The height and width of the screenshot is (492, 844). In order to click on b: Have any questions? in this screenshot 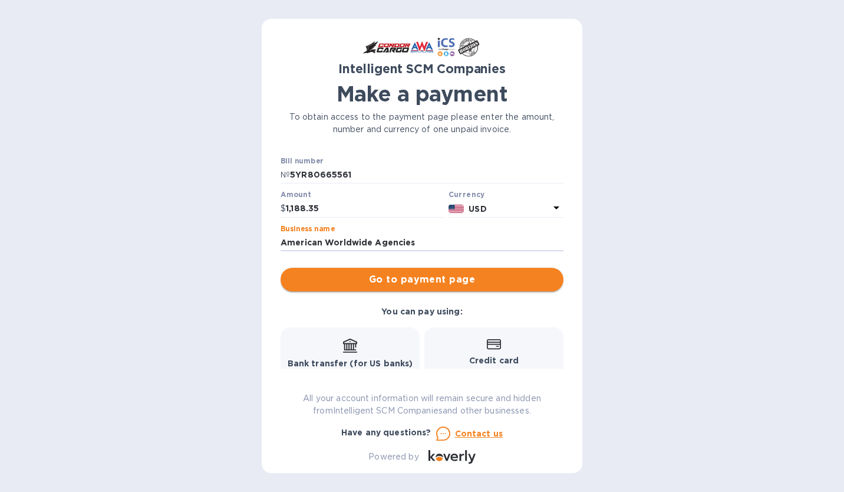, I will do `click(386, 432)`.